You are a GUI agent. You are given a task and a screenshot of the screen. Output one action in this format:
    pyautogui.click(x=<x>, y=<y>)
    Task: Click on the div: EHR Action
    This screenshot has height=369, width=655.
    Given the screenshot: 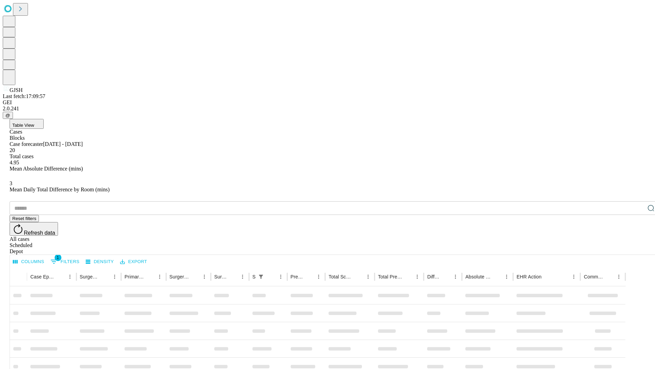 What is the action you would take?
    pyautogui.click(x=529, y=276)
    